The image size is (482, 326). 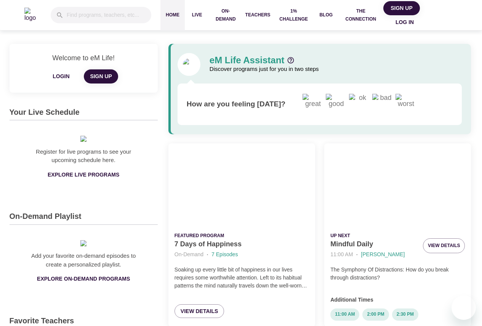 I want to click on div: 2:30 PM, so click(x=405, y=315).